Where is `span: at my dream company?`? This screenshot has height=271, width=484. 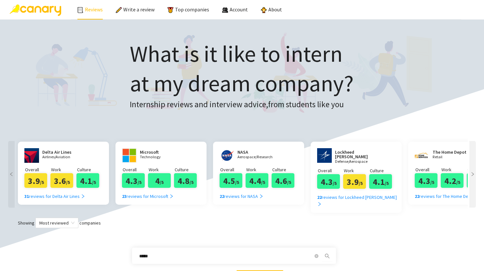
span: at my dream company? is located at coordinates (242, 83).